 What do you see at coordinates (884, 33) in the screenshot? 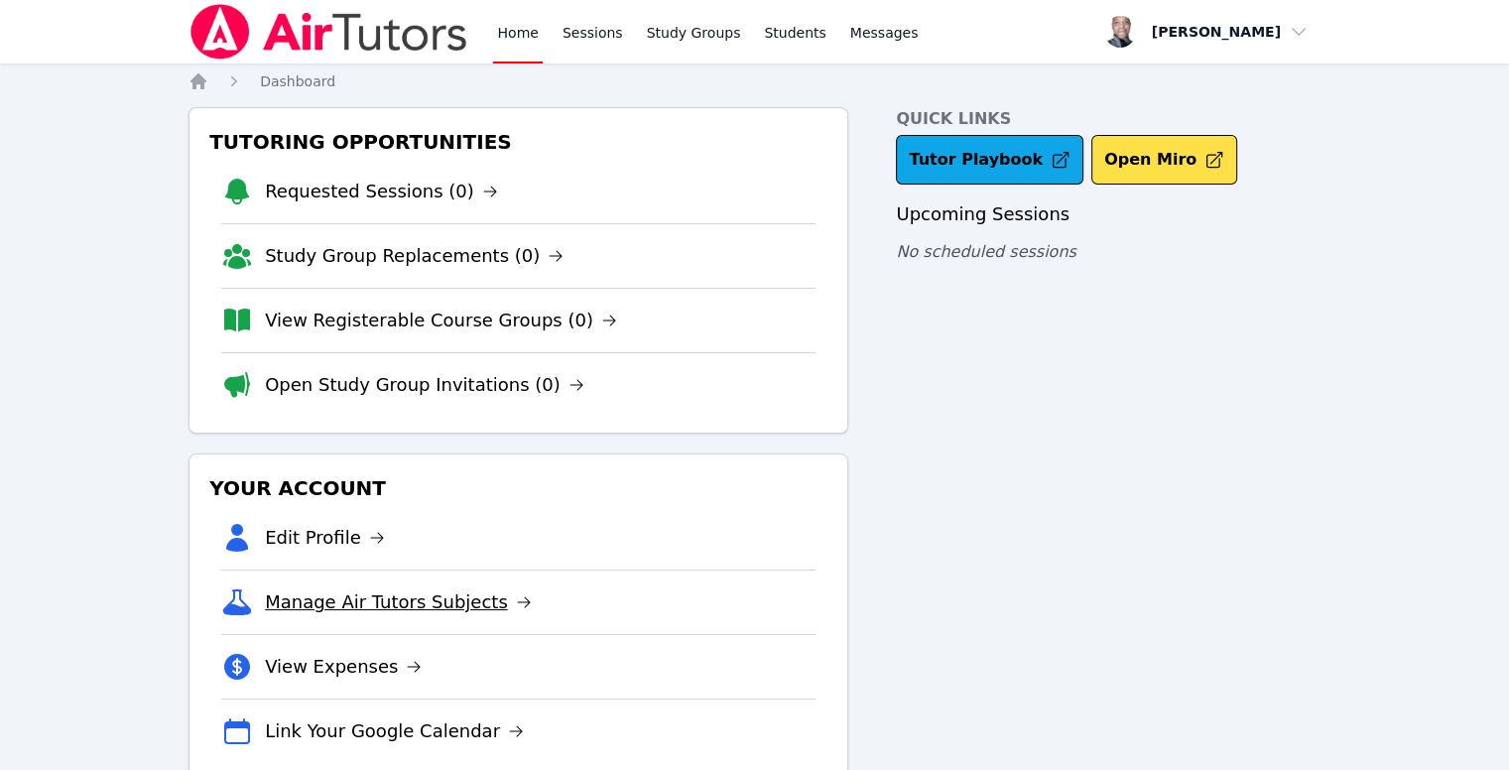
I see `span: Messages` at bounding box center [884, 33].